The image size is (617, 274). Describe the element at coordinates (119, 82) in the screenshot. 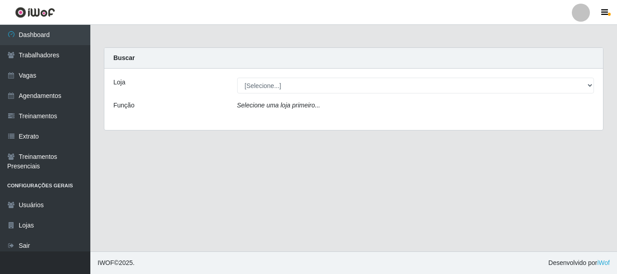

I see `label: Loja` at that location.